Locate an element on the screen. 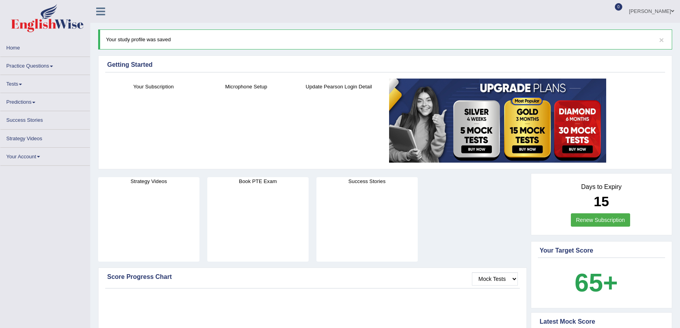  h4: Success Stories is located at coordinates (367, 181).